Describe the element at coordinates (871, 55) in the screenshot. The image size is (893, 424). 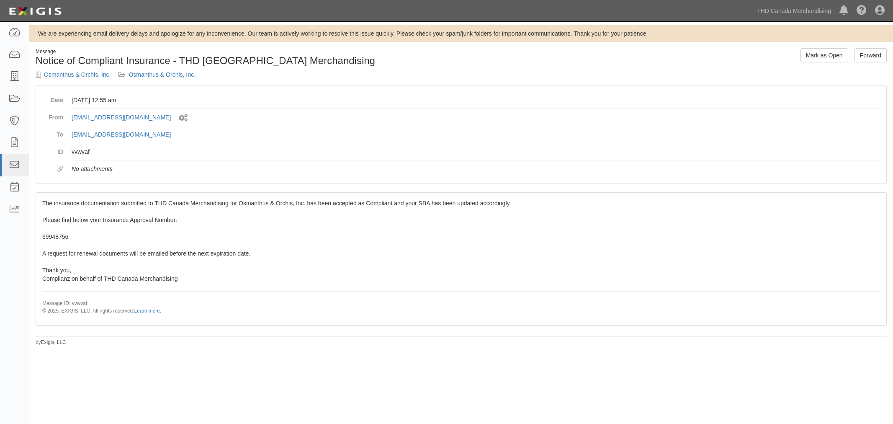
I see `a: Forward` at that location.